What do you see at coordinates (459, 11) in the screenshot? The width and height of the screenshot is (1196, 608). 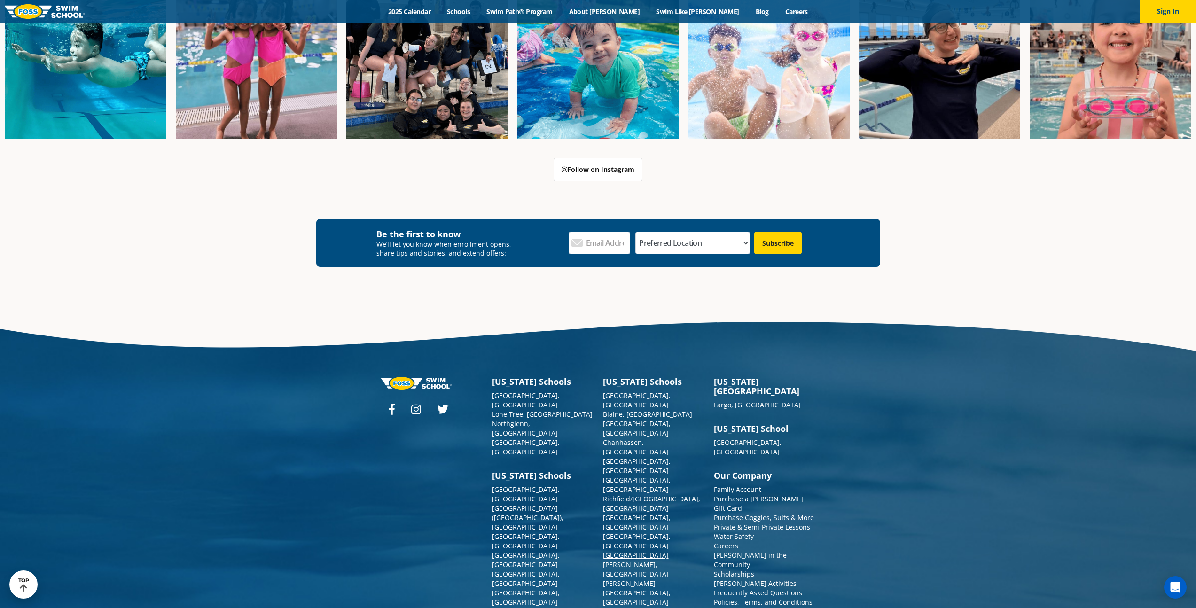 I see `a: Schools` at bounding box center [459, 11].